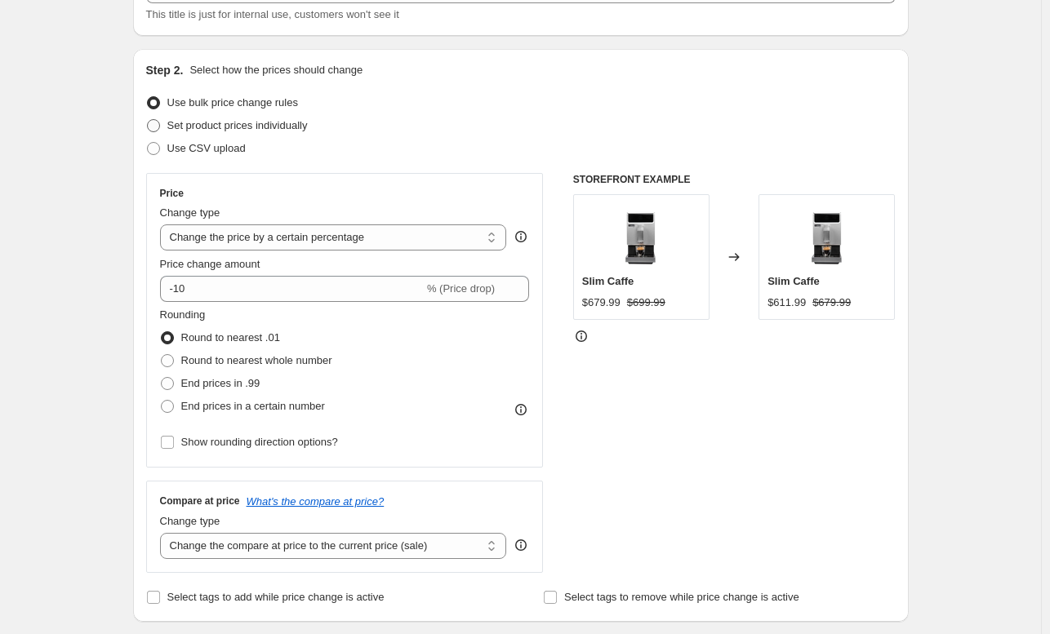 The width and height of the screenshot is (1050, 634). What do you see at coordinates (646, 303) in the screenshot?
I see `strike: $699.99` at bounding box center [646, 303].